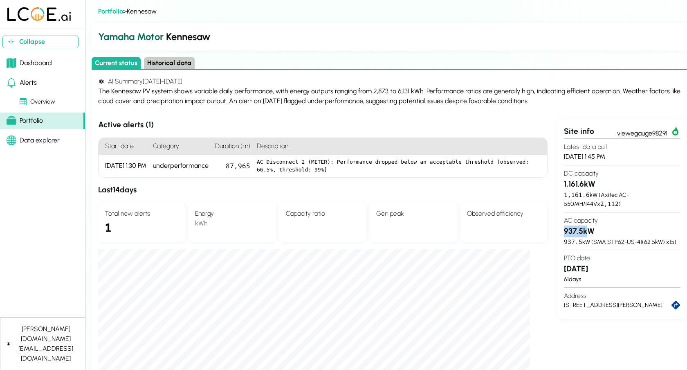  I want to click on h4: Category, so click(181, 146).